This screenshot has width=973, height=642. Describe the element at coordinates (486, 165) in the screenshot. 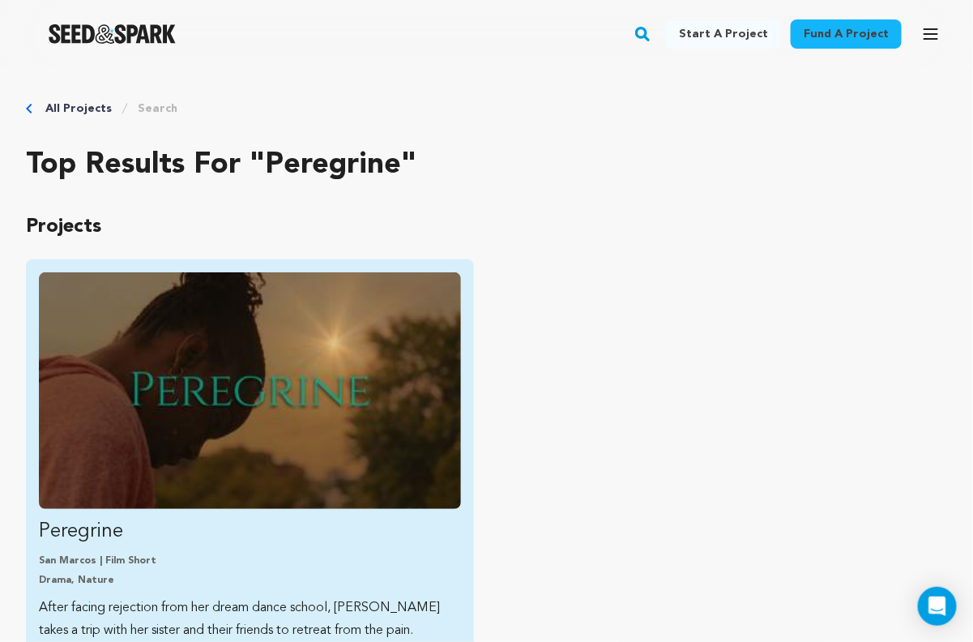

I see `h2: Top results for "peregrine"` at that location.